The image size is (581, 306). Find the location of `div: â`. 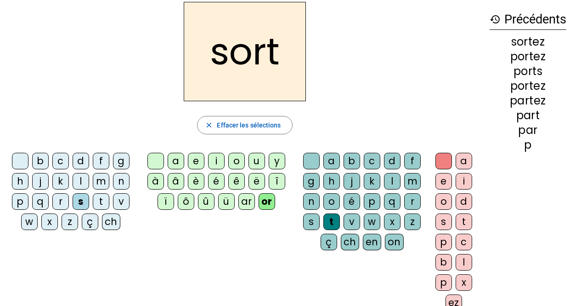

div: â is located at coordinates (176, 181).